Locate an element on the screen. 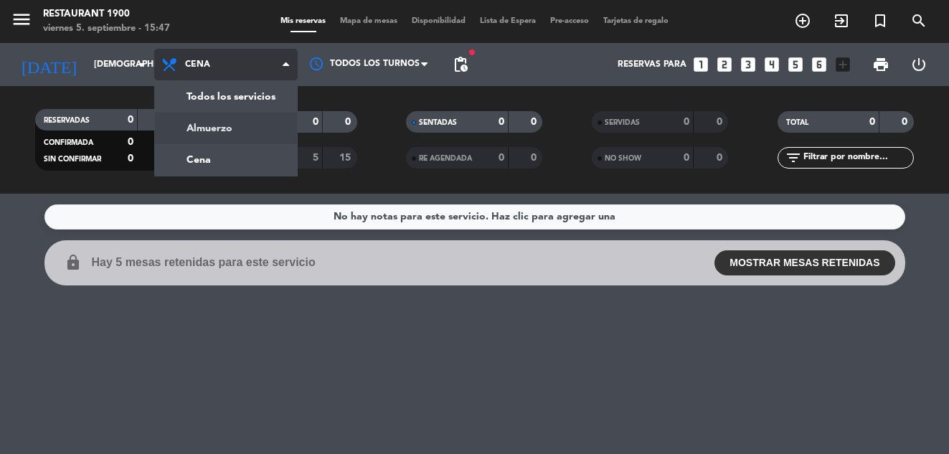  div: No hay notas para este servicio. Haz clic para agregar una is located at coordinates (474, 217).